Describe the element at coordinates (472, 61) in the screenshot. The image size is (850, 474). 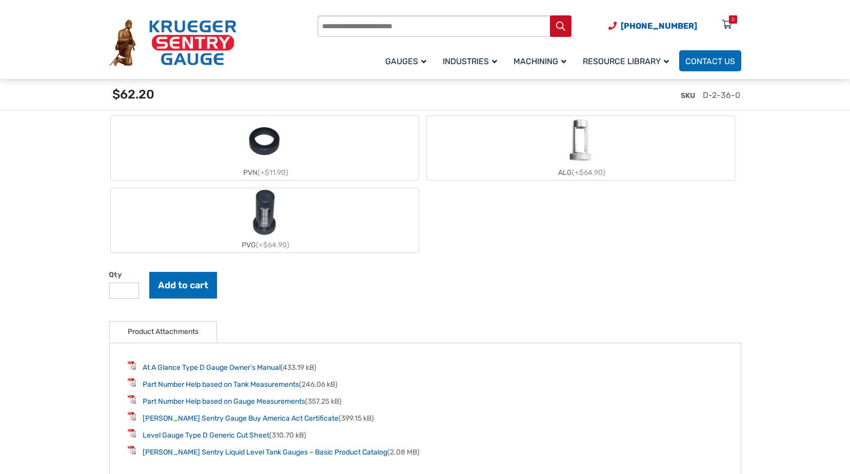
I see `a: Industries` at that location.